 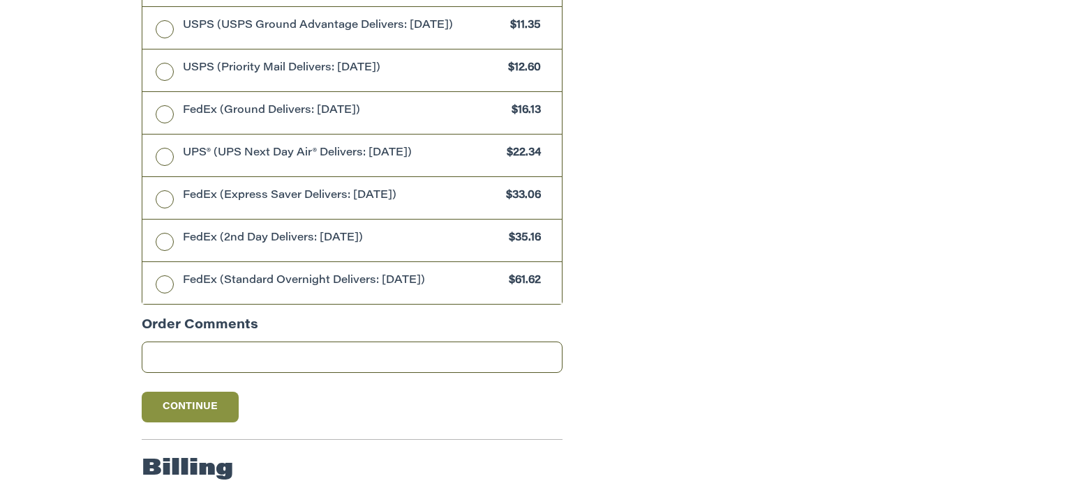 I want to click on span: $33.06, so click(x=520, y=196).